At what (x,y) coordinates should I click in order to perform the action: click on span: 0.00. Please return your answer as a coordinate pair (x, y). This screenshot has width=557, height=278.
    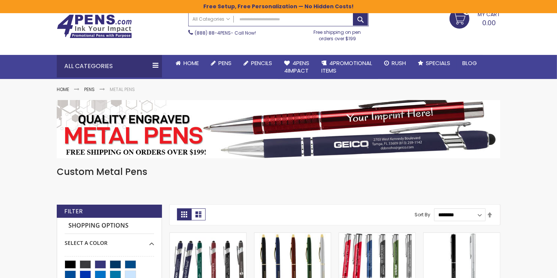
    Looking at the image, I should click on (489, 23).